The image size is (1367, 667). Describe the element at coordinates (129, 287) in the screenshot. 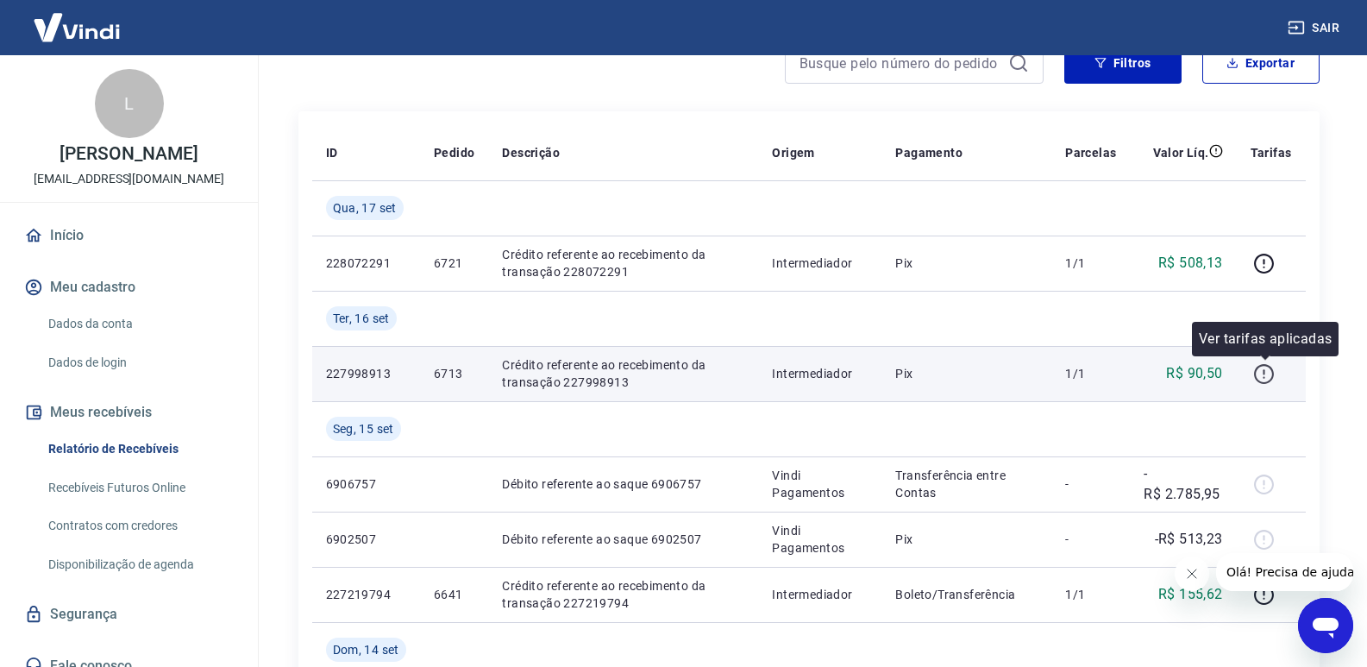

I see `button: Meu cadastro` at that location.